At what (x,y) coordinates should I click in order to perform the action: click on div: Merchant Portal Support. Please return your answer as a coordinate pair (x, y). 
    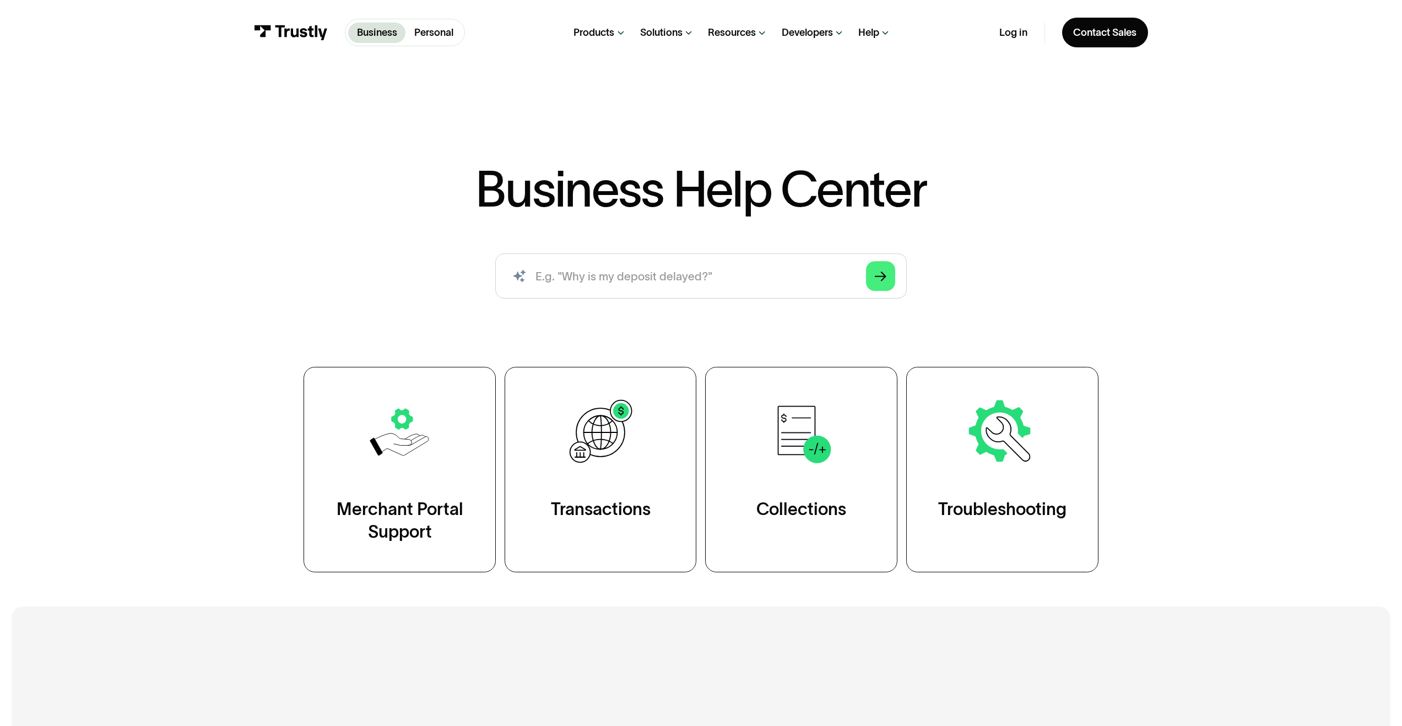
    Looking at the image, I should click on (400, 521).